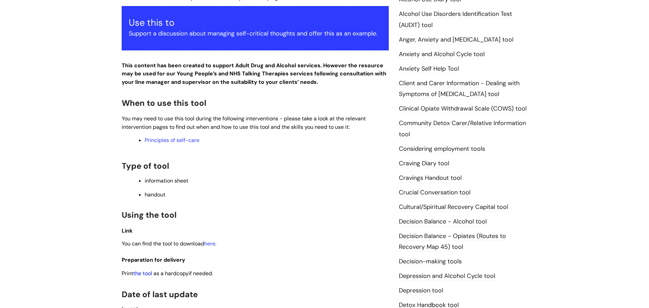 The height and width of the screenshot is (308, 649). I want to click on span: handout, so click(155, 194).